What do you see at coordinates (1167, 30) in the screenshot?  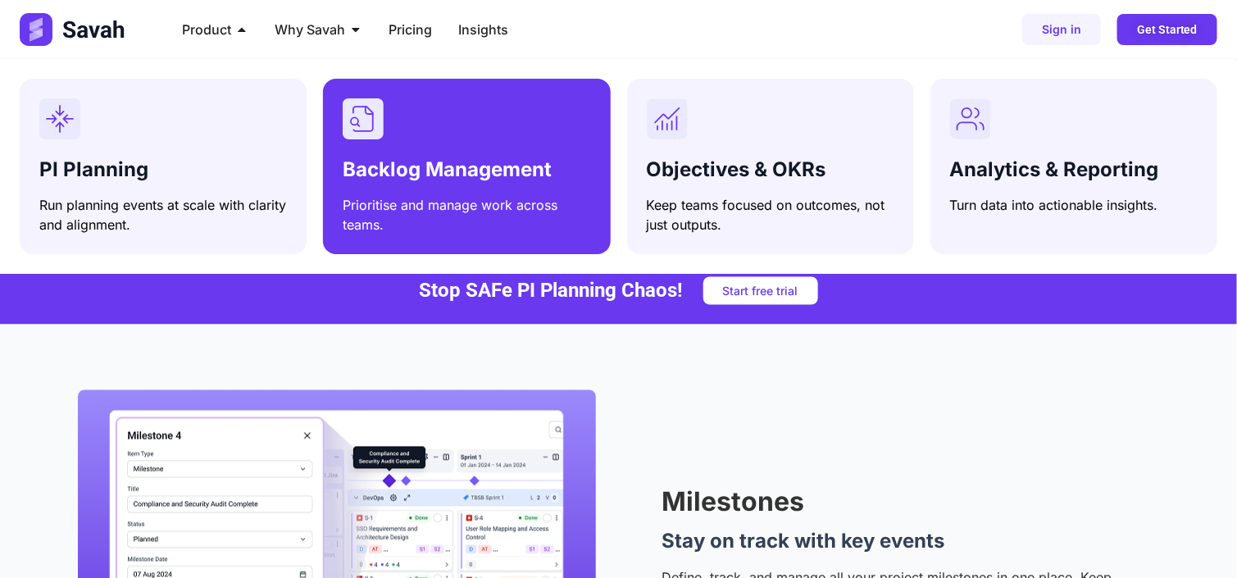 I see `span: Get Started` at bounding box center [1167, 30].